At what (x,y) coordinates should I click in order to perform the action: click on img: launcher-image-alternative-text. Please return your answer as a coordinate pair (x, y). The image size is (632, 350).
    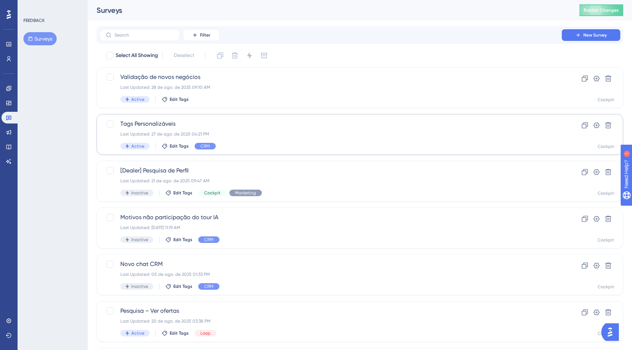
    Looking at the image, I should click on (9, 11).